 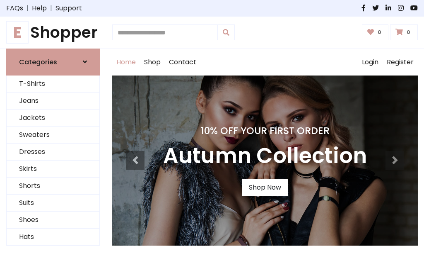 What do you see at coordinates (39, 8) in the screenshot?
I see `a: Help` at bounding box center [39, 8].